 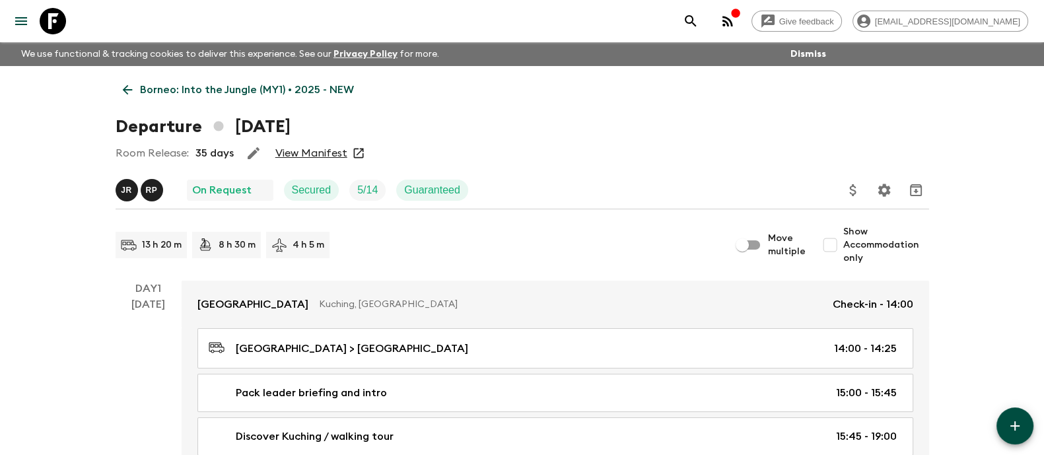 I want to click on button: Archive (Completed, Cancelled or Unsynced Departures only), so click(x=916, y=190).